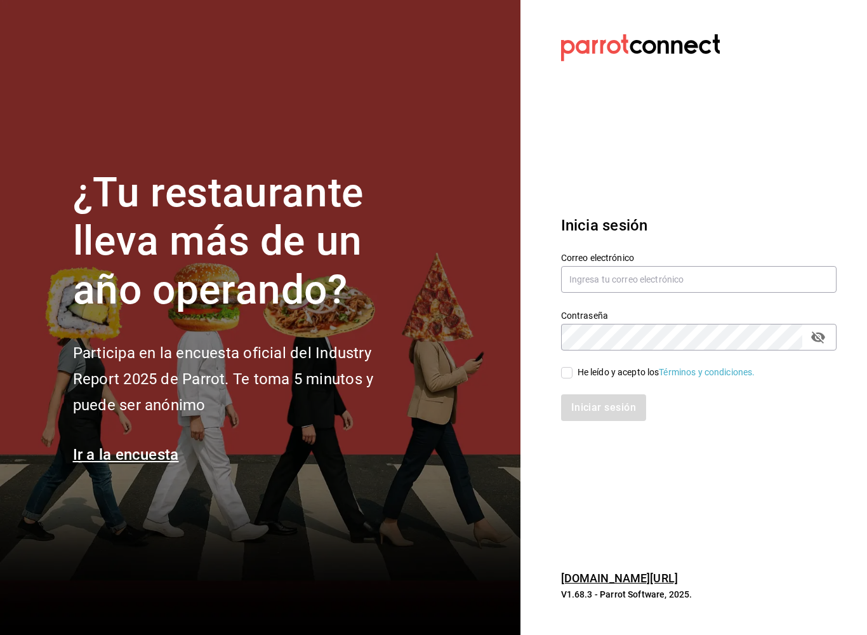 This screenshot has height=635, width=867. Describe the element at coordinates (707, 372) in the screenshot. I see `a: Términos y condiciones.` at that location.